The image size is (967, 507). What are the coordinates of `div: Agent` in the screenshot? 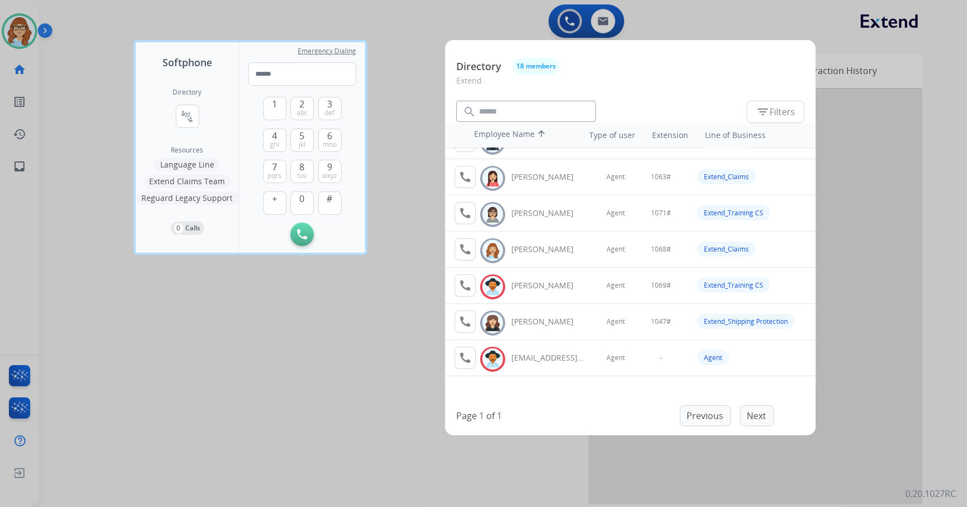 It's located at (713, 357).